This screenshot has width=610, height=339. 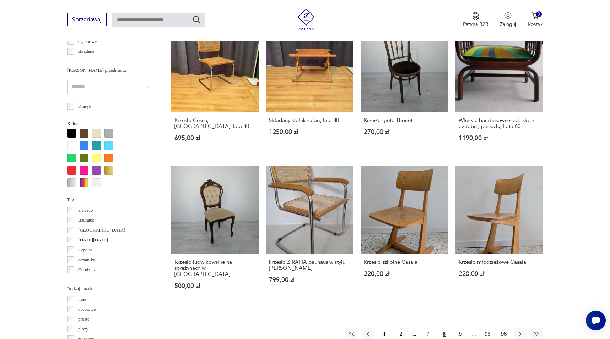 What do you see at coordinates (87, 310) in the screenshot?
I see `p: obrotowe` at bounding box center [87, 310].